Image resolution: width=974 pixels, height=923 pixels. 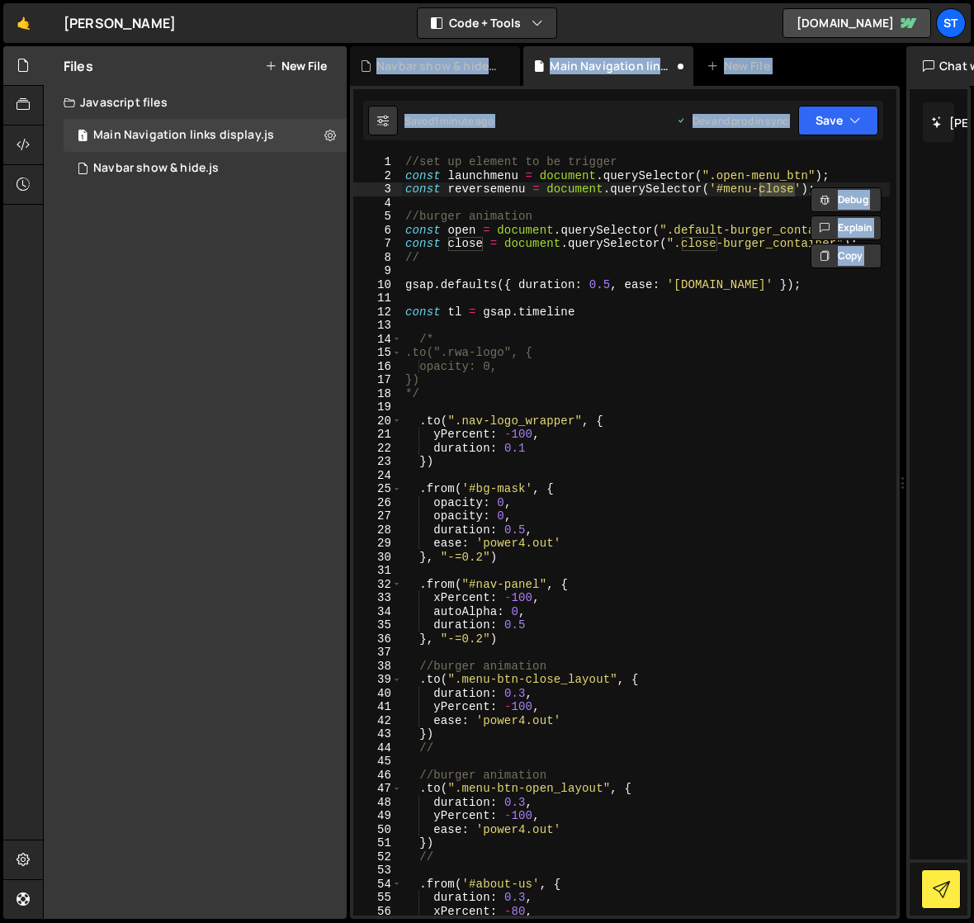 I want to click on div: 34, so click(x=377, y=612).